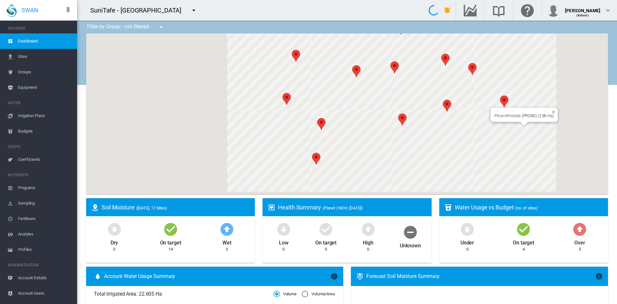  What do you see at coordinates (527, 208) in the screenshot?
I see `span: (no. of sites)` at bounding box center [527, 208].